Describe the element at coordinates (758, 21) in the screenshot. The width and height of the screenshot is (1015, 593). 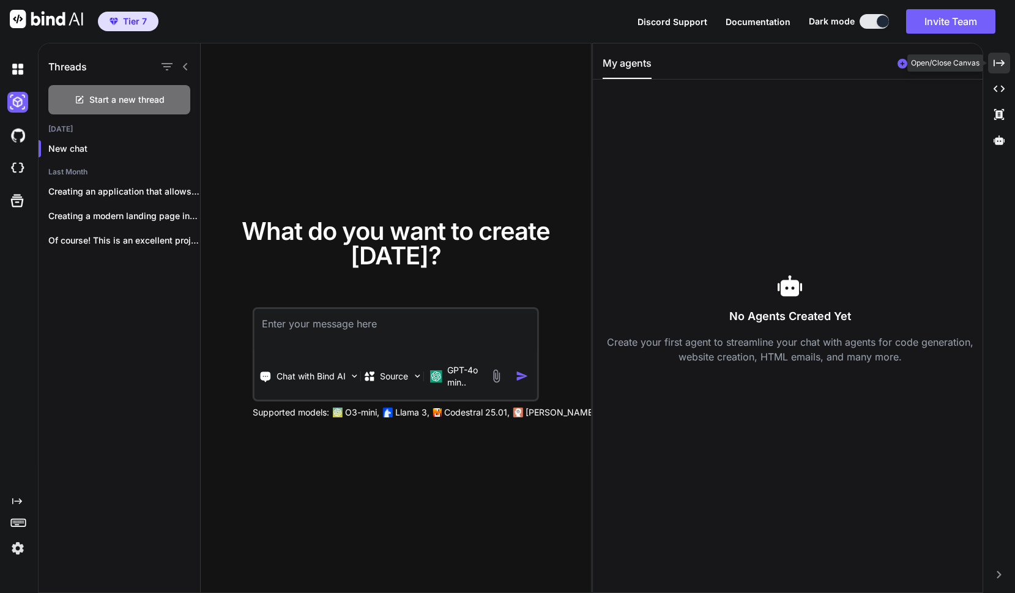
I see `button: Documentation` at that location.